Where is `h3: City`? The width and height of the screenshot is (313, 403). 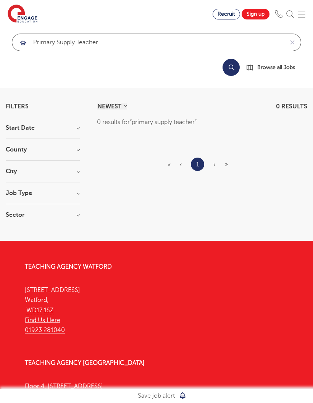 h3: City is located at coordinates (43, 171).